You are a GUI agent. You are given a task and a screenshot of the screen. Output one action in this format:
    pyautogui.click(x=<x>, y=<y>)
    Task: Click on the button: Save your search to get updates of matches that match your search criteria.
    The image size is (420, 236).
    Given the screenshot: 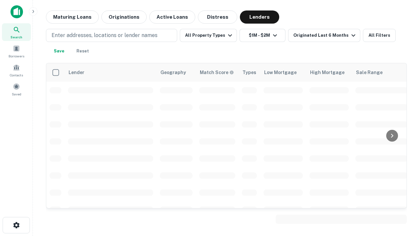 What is the action you would take?
    pyautogui.click(x=59, y=51)
    